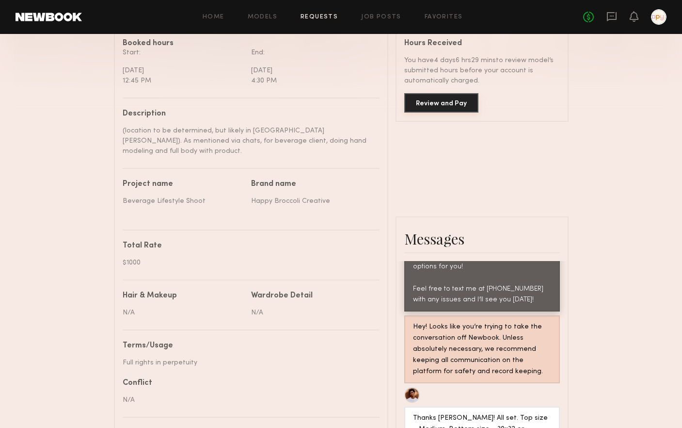  Describe the element at coordinates (247, 246) in the screenshot. I see `div: Total Rate` at that location.